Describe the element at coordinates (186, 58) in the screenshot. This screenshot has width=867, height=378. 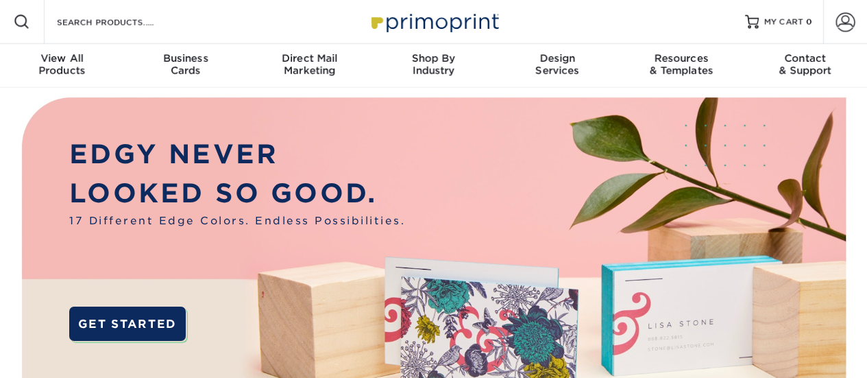
I see `span: Business` at that location.